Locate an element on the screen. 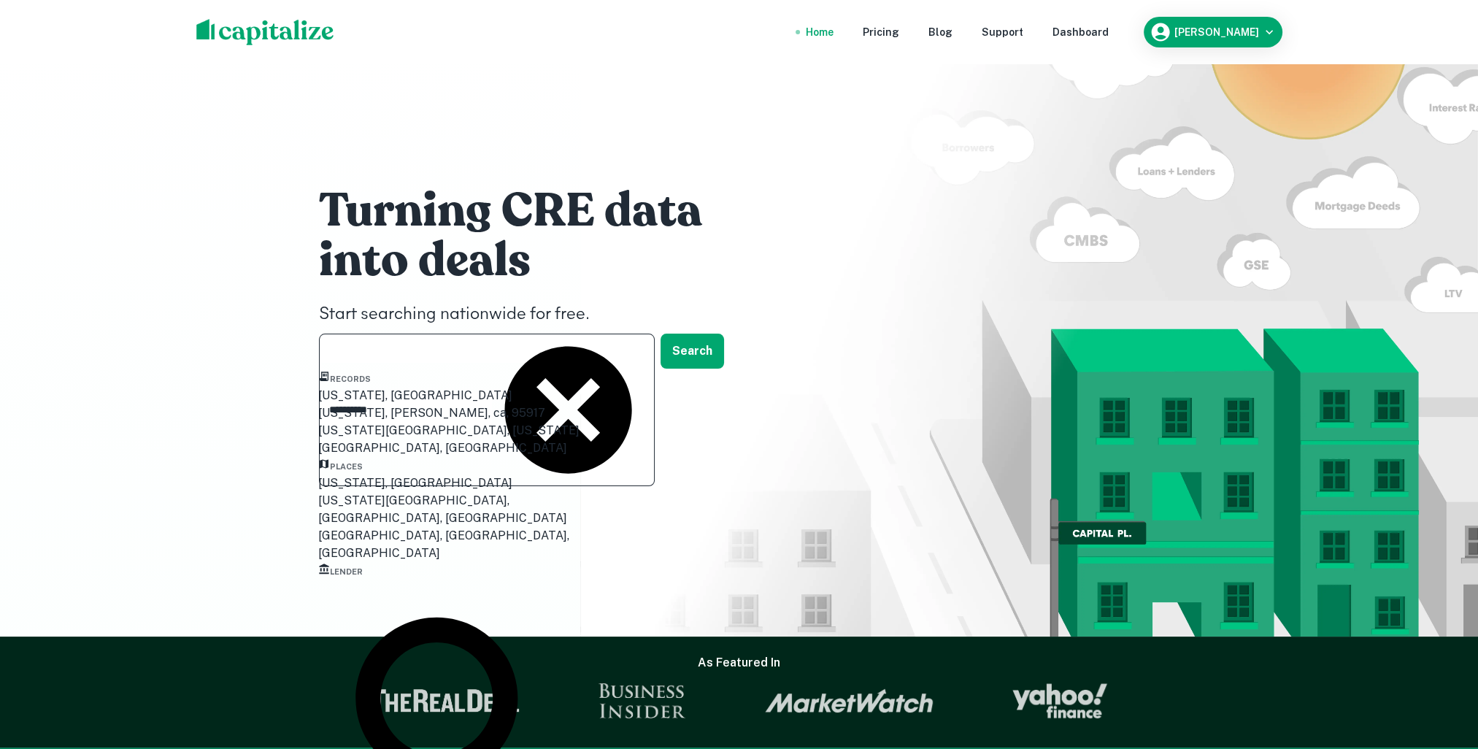  h4: Start searching nationwide for free. is located at coordinates (538, 315).